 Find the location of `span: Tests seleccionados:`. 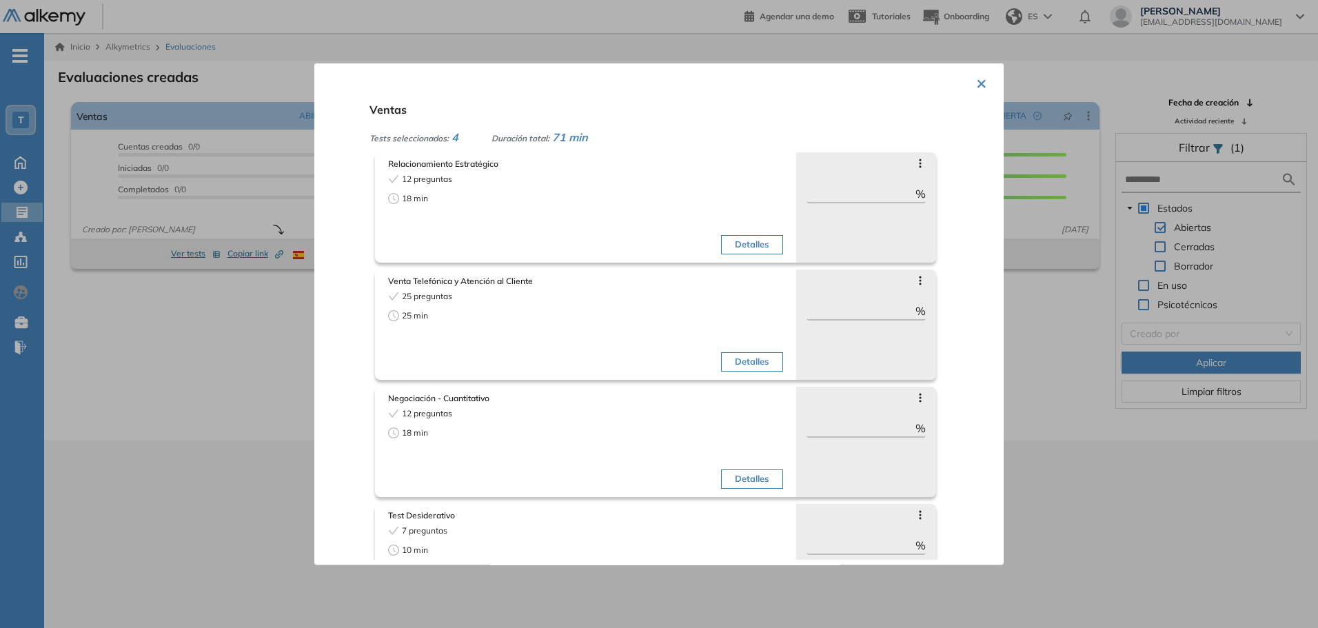

span: Tests seleccionados: is located at coordinates (409, 137).